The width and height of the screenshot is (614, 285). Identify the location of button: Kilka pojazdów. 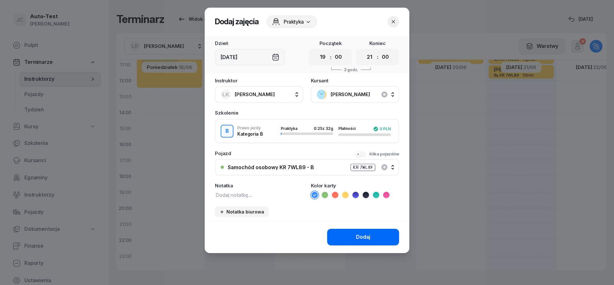
(377, 154).